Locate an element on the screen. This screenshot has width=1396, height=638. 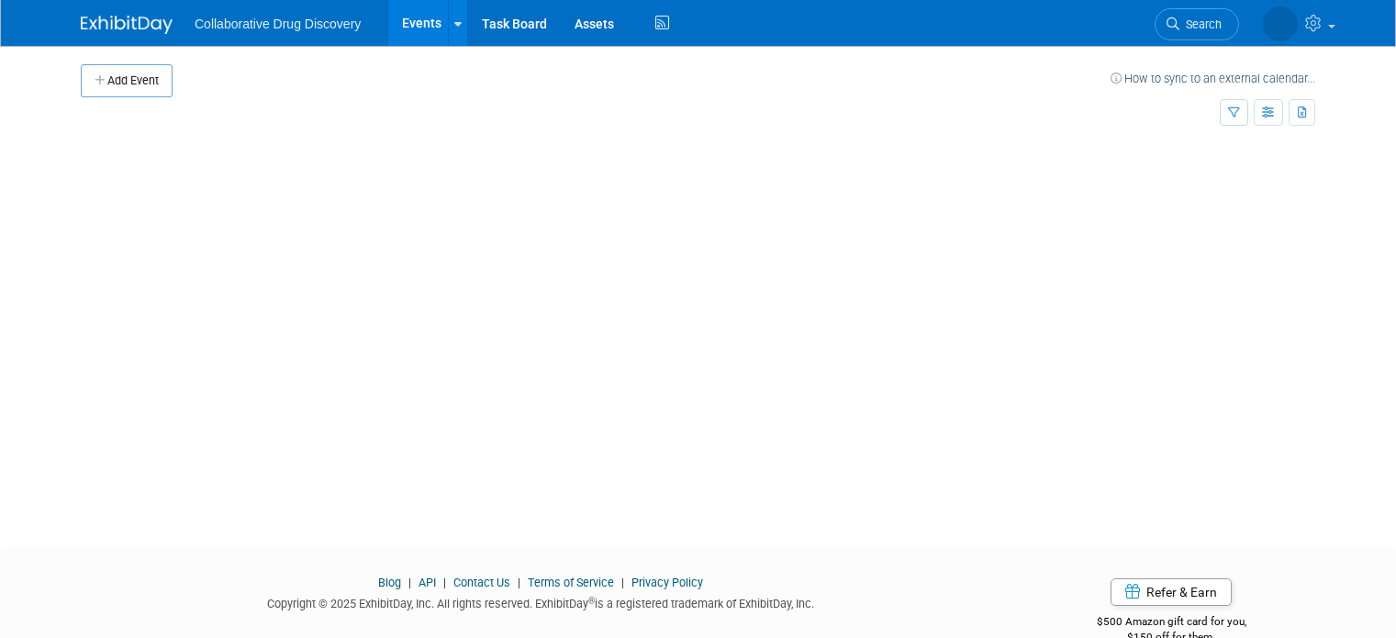
a: Refer & Earn is located at coordinates (1171, 592).